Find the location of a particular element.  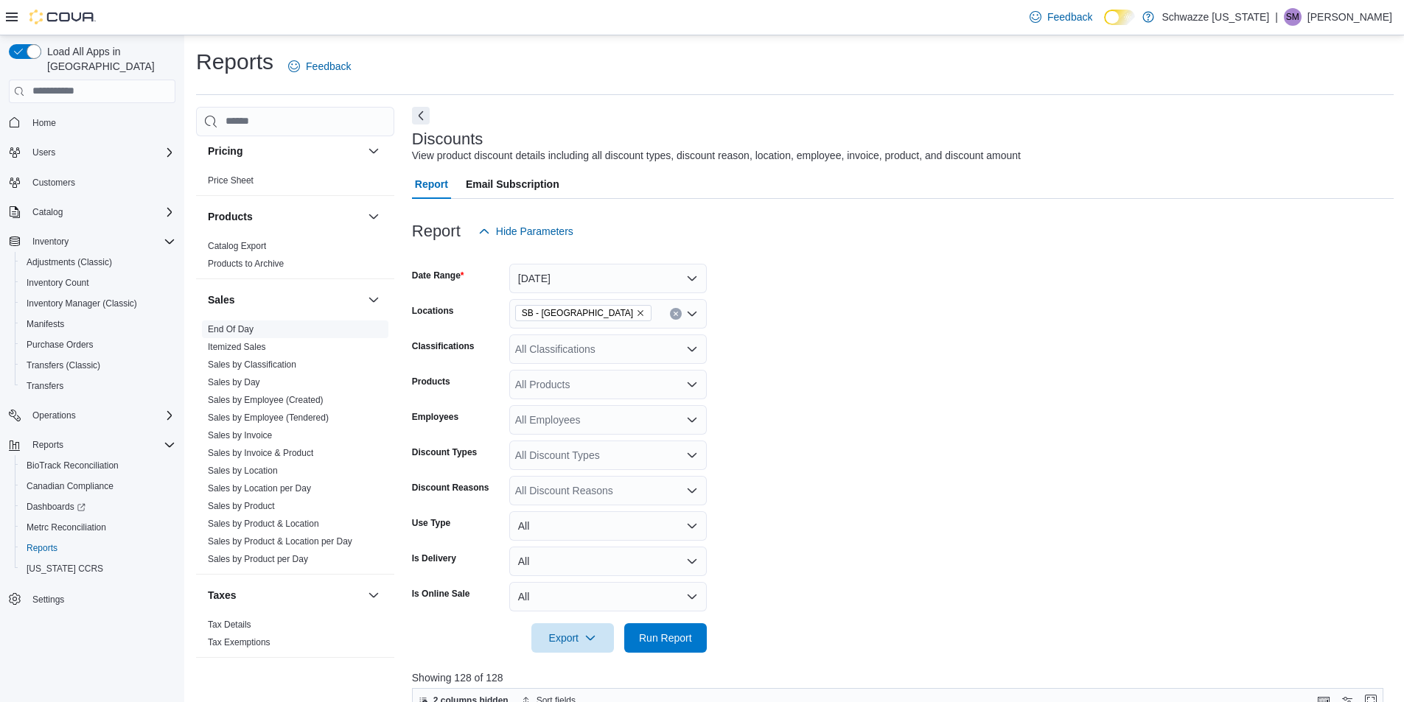

a: Home is located at coordinates (44, 123).